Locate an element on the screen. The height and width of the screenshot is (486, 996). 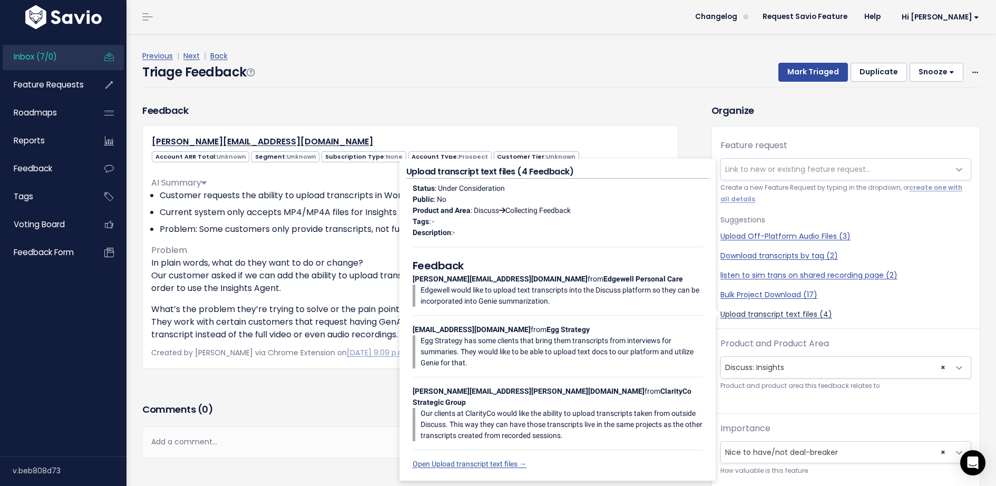
li: Customer requests the ability to upload transcripts in Word format. is located at coordinates (414, 195).